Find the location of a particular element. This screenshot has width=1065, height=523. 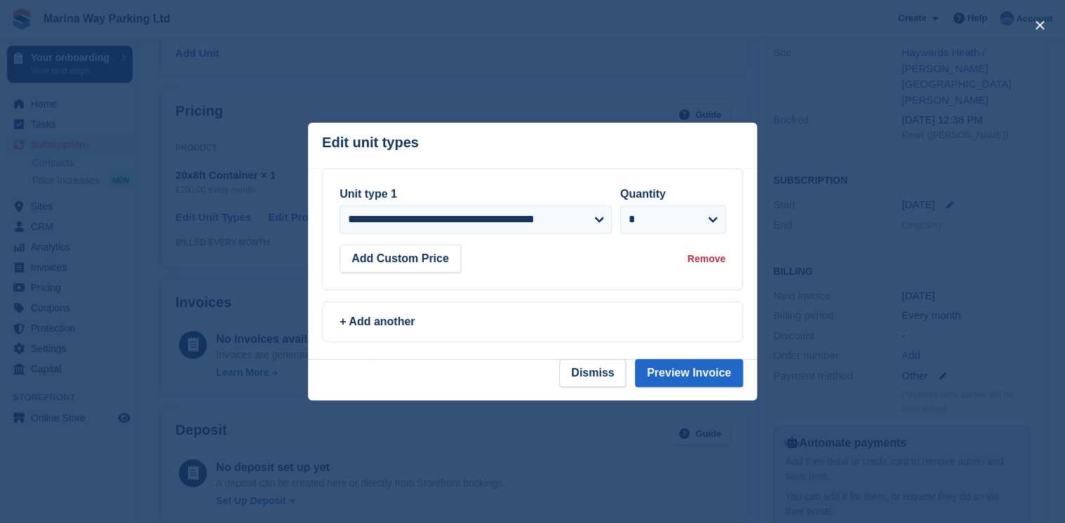

label: Unit type 1 is located at coordinates (368, 194).